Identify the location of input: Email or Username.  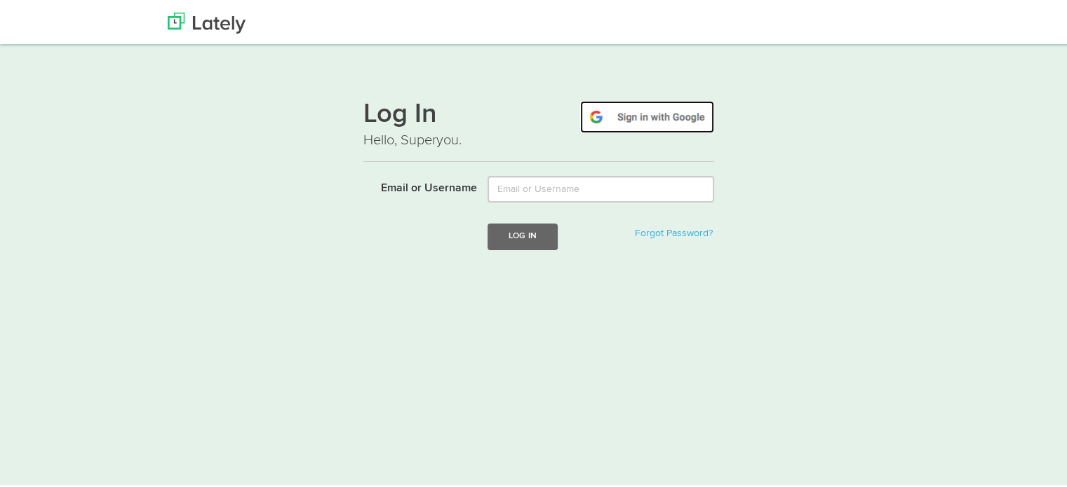
(600, 187).